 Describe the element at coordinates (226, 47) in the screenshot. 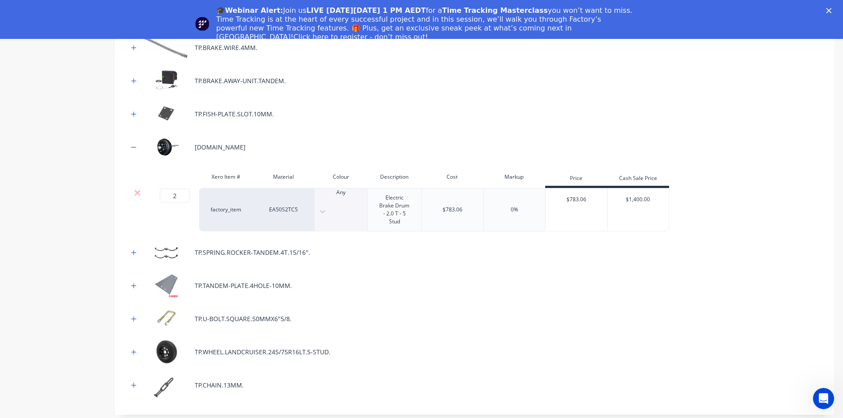

I see `div: TP.BRAKE.WIRE.4MM.` at that location.